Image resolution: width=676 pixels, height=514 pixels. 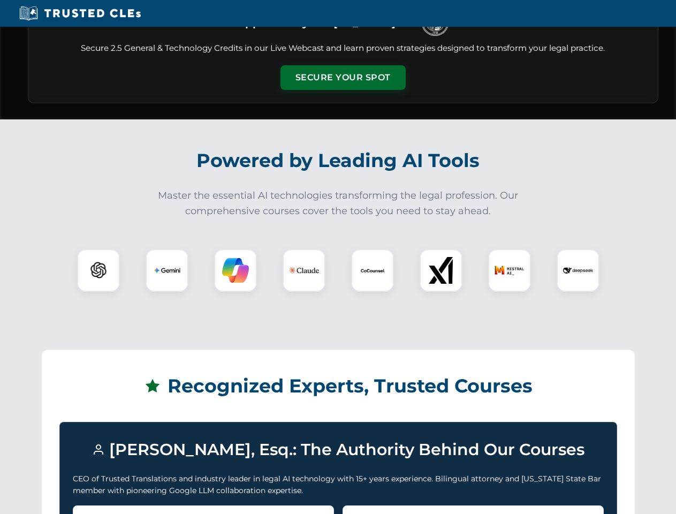 What do you see at coordinates (338, 161) in the screenshot?
I see `h2: Powered by Leading AI Tools` at bounding box center [338, 161].